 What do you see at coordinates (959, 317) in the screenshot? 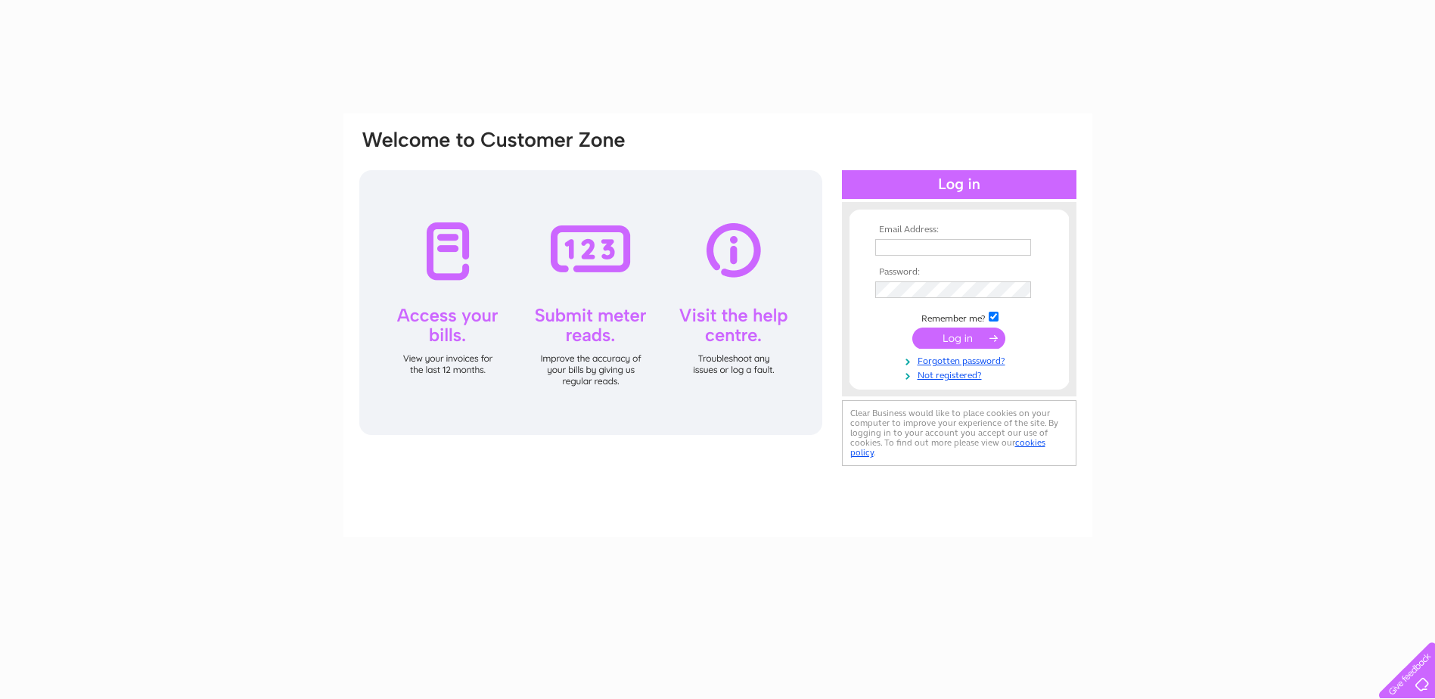
I see `td: Remember me?` at bounding box center [959, 317].